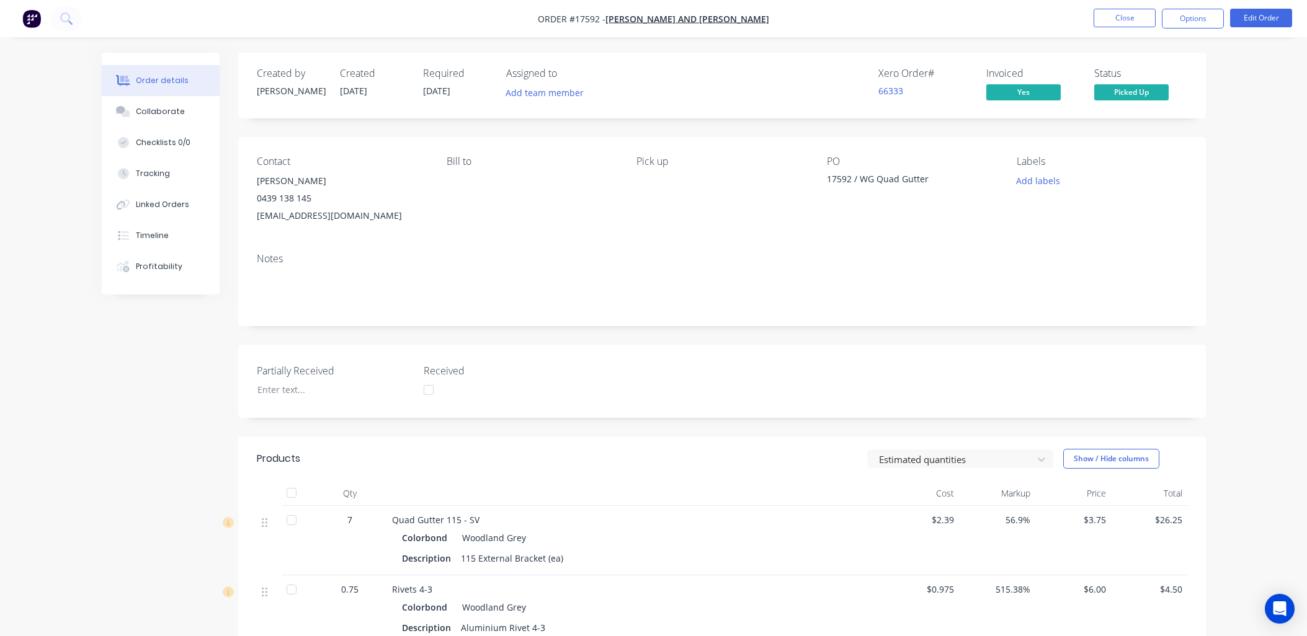 The height and width of the screenshot is (636, 1307). What do you see at coordinates (501, 371) in the screenshot?
I see `label: Received` at bounding box center [501, 371].